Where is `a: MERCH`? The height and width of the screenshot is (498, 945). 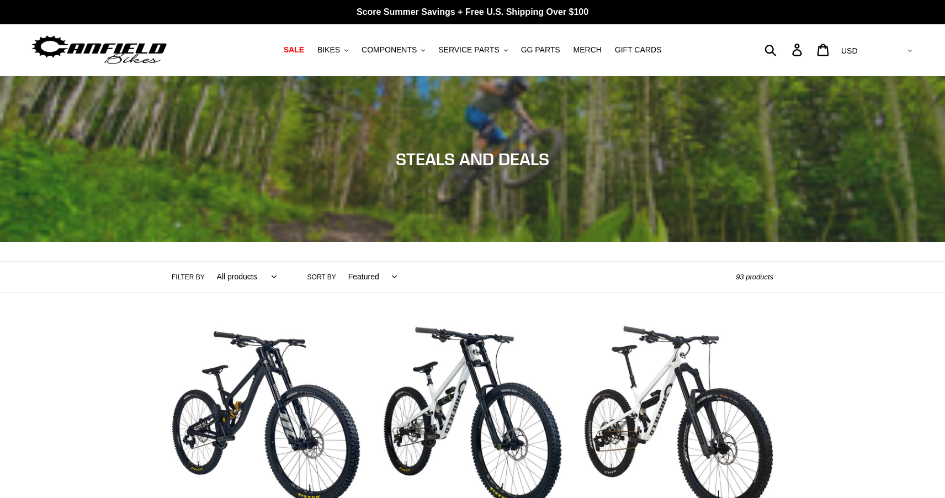 a: MERCH is located at coordinates (587, 50).